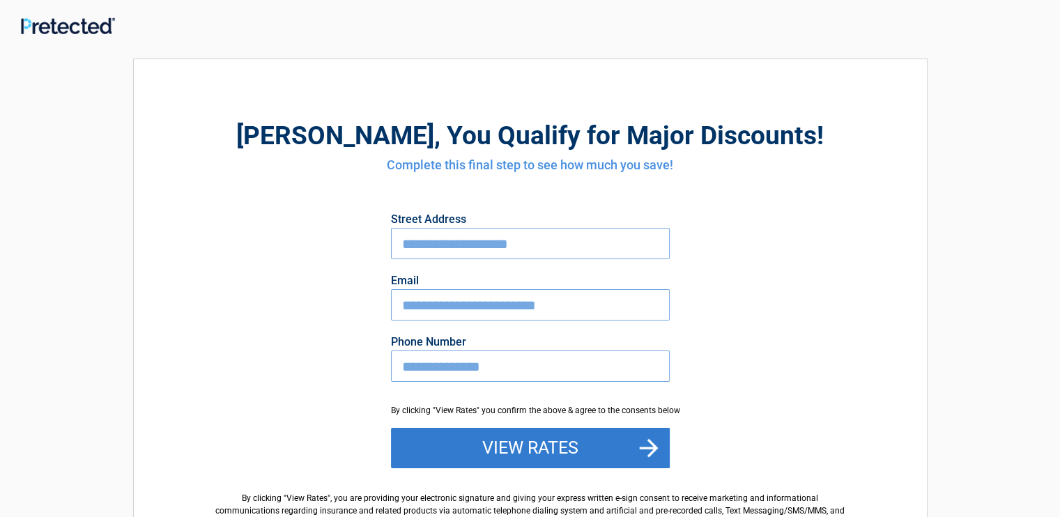 This screenshot has width=1060, height=517. Describe the element at coordinates (531, 165) in the screenshot. I see `h4: Complete this final step to see how much you save!` at that location.